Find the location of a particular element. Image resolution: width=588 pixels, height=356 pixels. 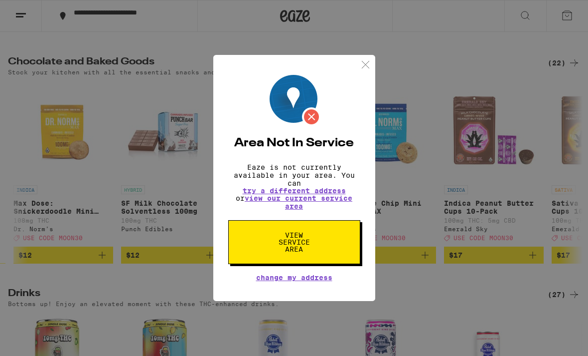

a: View Service Area is located at coordinates (294, 235).